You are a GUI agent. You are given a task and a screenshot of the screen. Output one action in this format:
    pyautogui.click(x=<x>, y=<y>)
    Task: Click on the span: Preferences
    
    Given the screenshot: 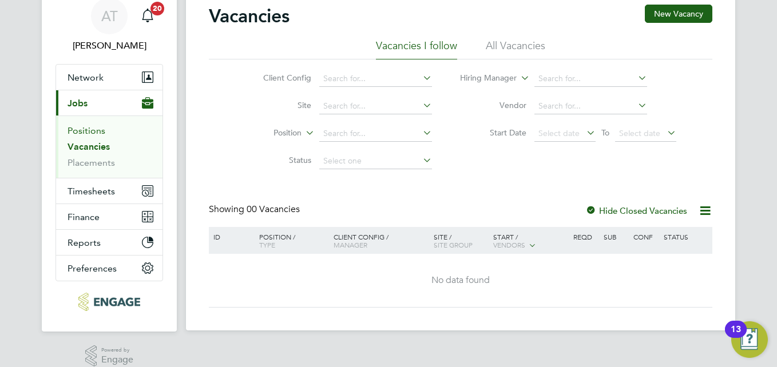 What is the action you would take?
    pyautogui.click(x=92, y=268)
    